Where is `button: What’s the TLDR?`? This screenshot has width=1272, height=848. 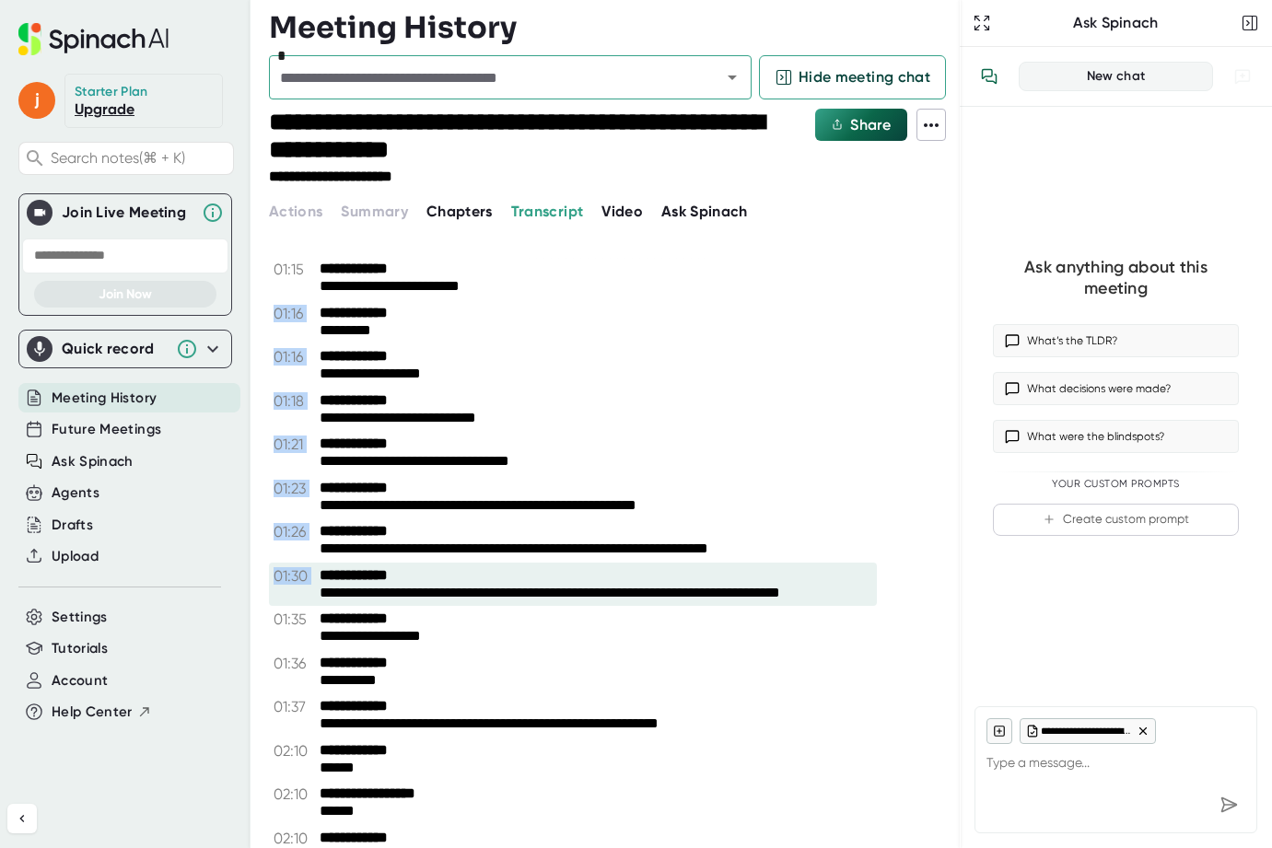
button: What’s the TLDR? is located at coordinates (1115, 341).